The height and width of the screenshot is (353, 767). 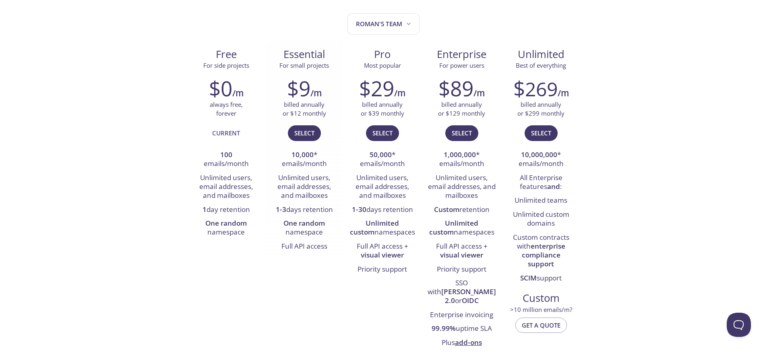 I want to click on strong: 1-30, so click(x=359, y=209).